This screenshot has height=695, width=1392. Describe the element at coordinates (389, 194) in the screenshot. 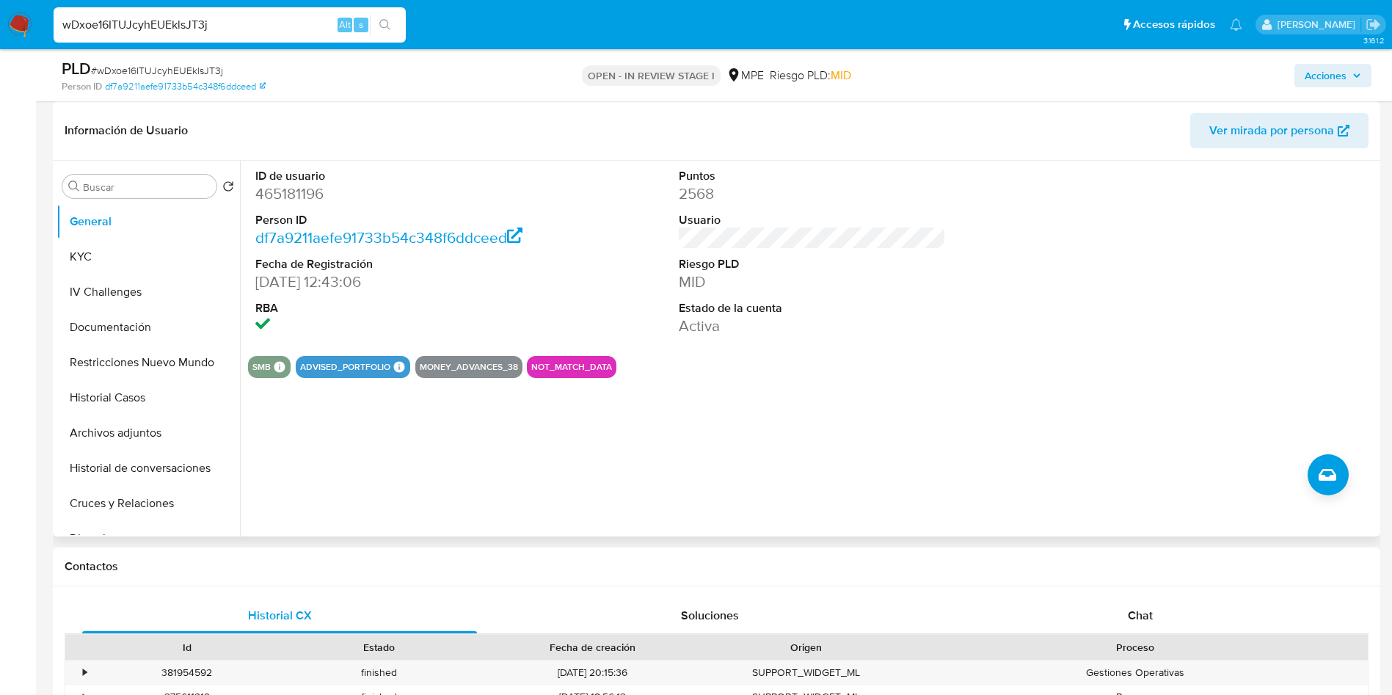

I see `dd: 465181196` at that location.